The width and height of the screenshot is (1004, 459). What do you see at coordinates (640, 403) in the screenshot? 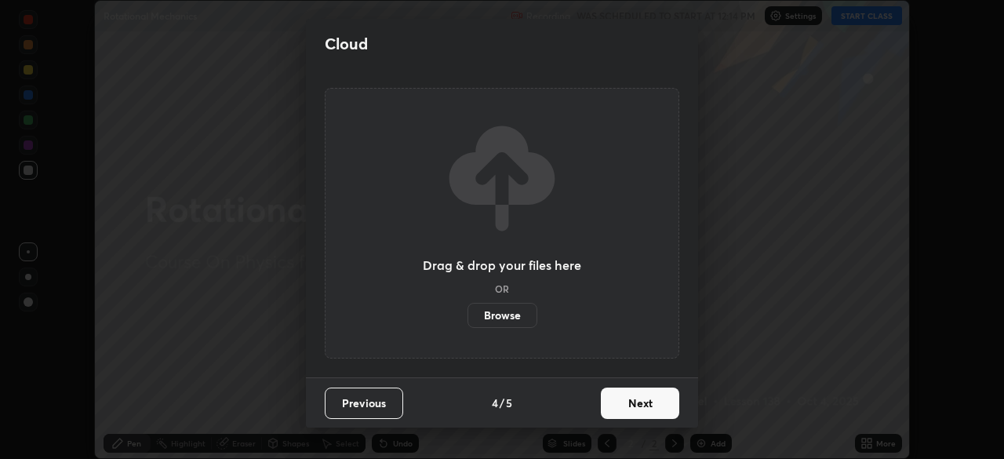
I see `button: Next` at bounding box center [640, 403].